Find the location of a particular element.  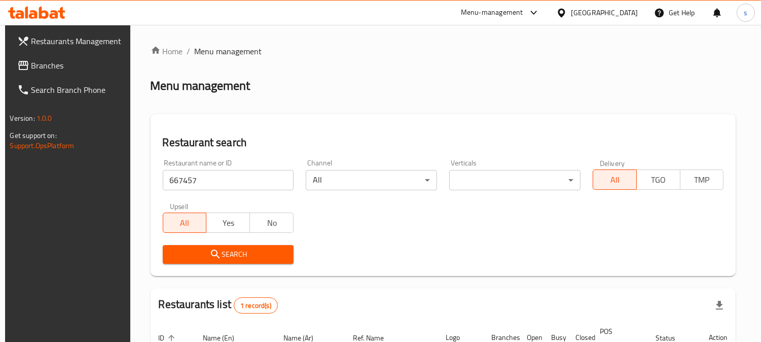

span: Search is located at coordinates (228, 254).